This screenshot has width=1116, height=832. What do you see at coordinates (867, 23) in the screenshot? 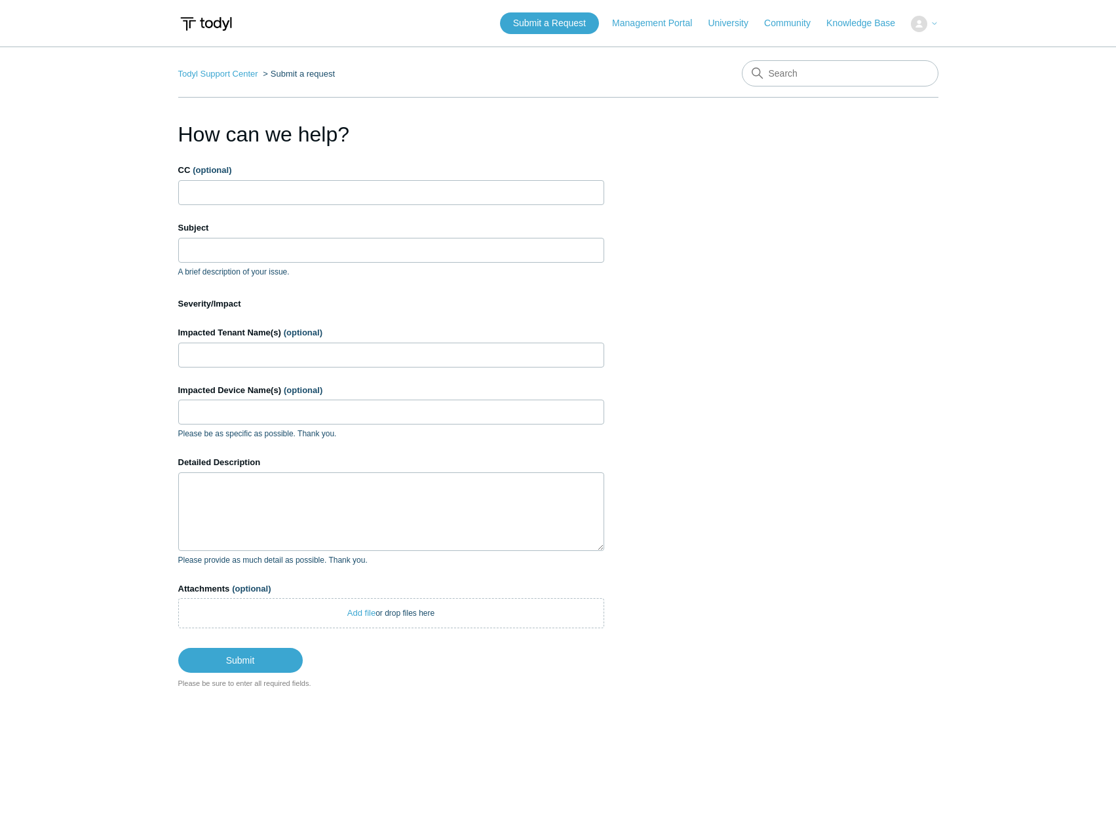
I see `a: Knowledge Base` at bounding box center [867, 23].